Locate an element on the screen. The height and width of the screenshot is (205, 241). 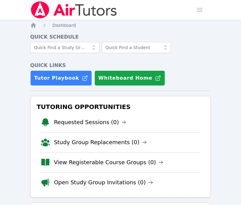
a: Dashboard is located at coordinates (64, 25).